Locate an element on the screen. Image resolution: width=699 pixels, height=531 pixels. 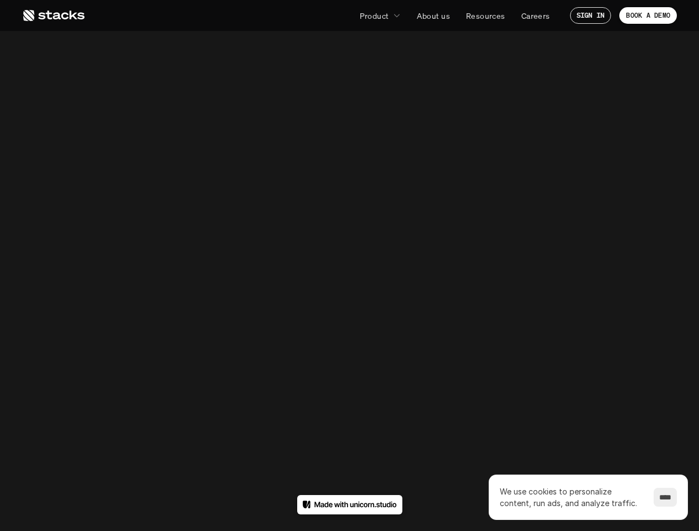
div: 404 is located at coordinates (349, 266).